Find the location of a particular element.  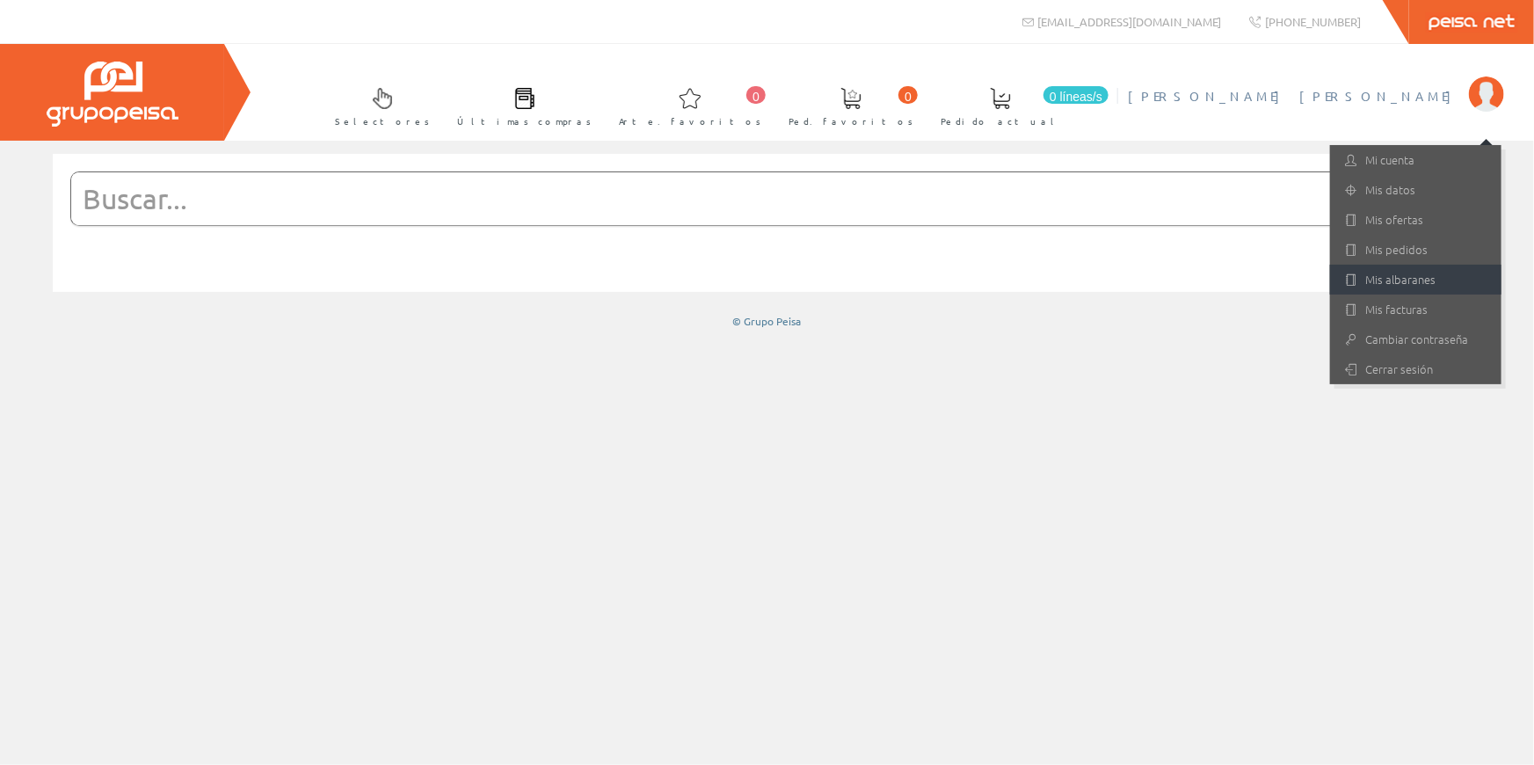

img: Grupo Peisa is located at coordinates (113, 94).